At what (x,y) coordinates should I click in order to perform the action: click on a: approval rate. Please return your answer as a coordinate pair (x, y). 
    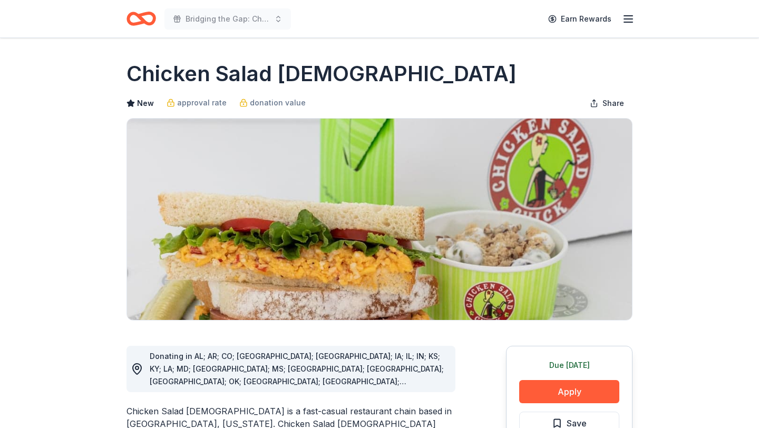
    Looking at the image, I should click on (197, 103).